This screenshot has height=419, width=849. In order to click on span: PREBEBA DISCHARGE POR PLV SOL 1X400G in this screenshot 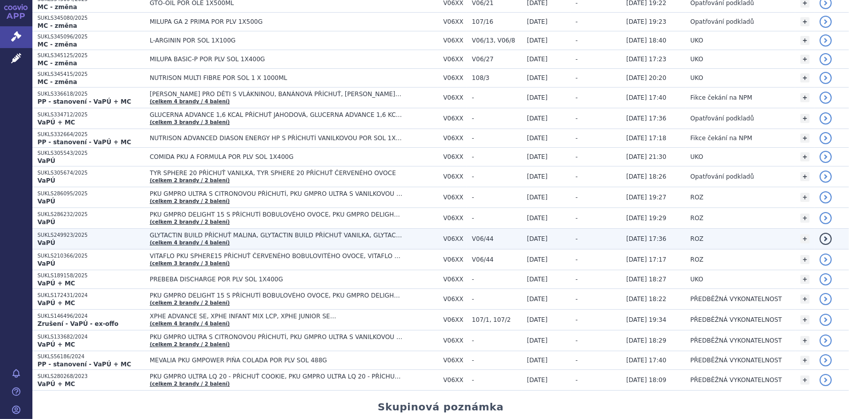, I will do `click(276, 279)`.